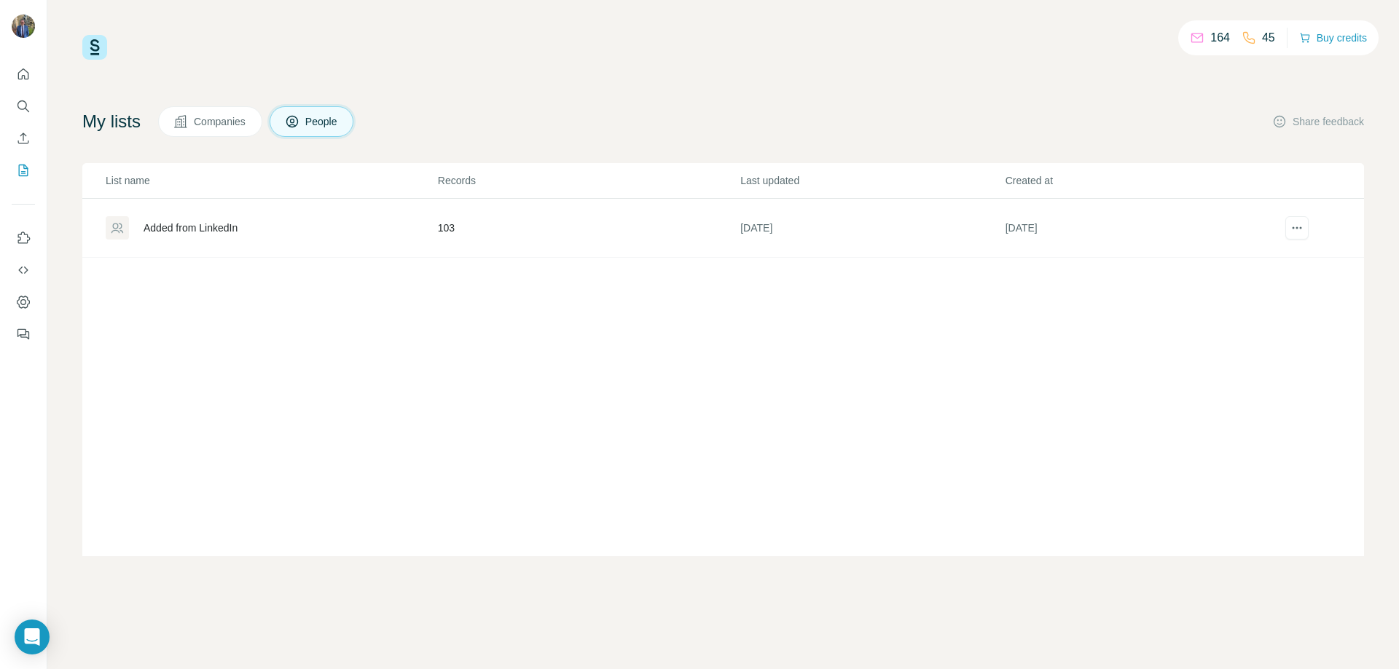 This screenshot has height=669, width=1399. Describe the element at coordinates (23, 302) in the screenshot. I see `button: Dashboard` at that location.